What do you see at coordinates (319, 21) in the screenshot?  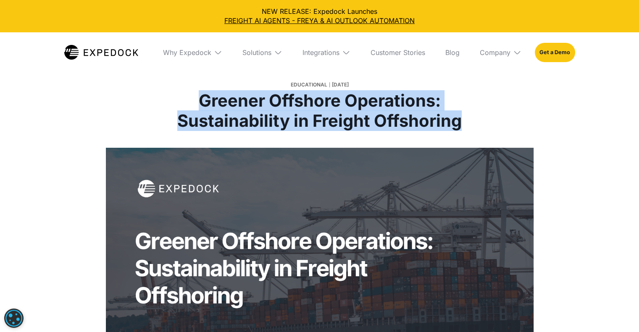 I see `a: FREIGHT AI AGENTS - FREYA & AI OUTLOOK AUTOMATION` at bounding box center [319, 21].